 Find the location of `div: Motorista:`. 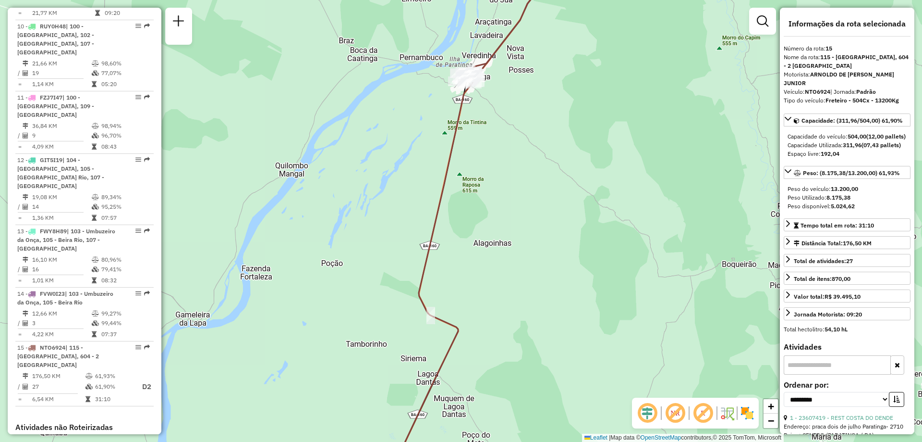

div: Motorista: is located at coordinates (848, 79).